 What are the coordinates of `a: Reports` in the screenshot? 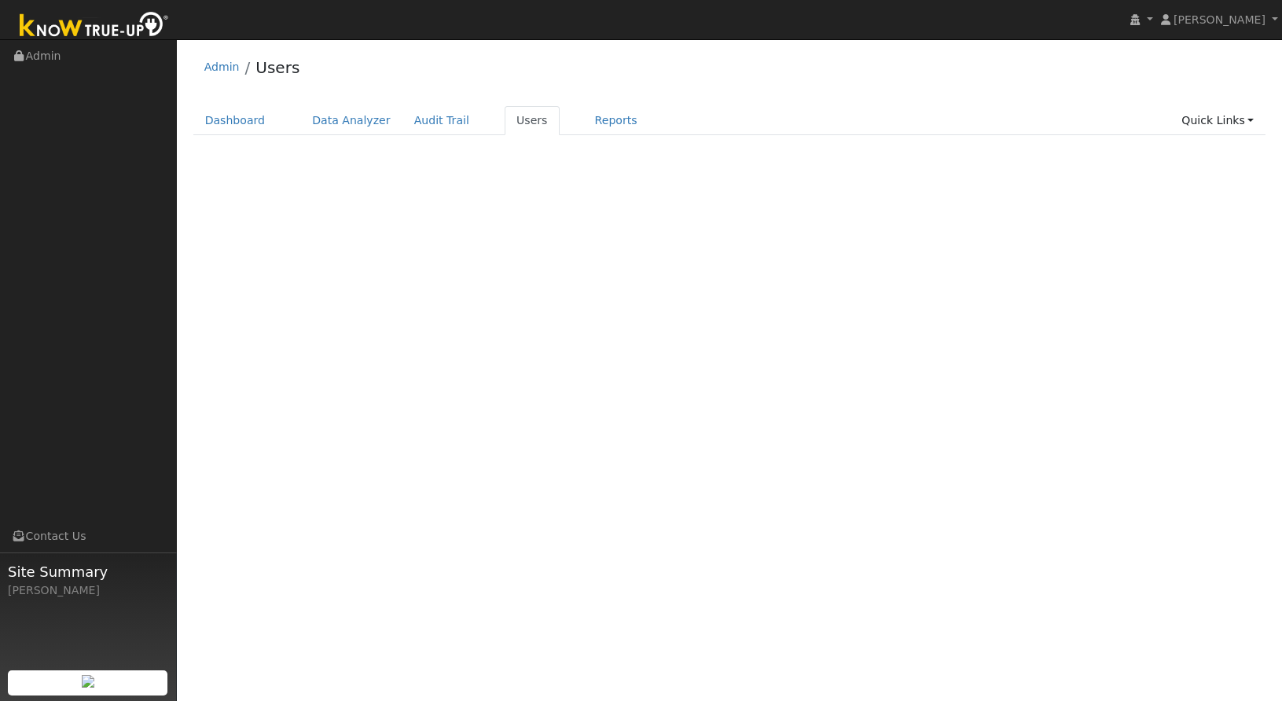 It's located at (616, 120).